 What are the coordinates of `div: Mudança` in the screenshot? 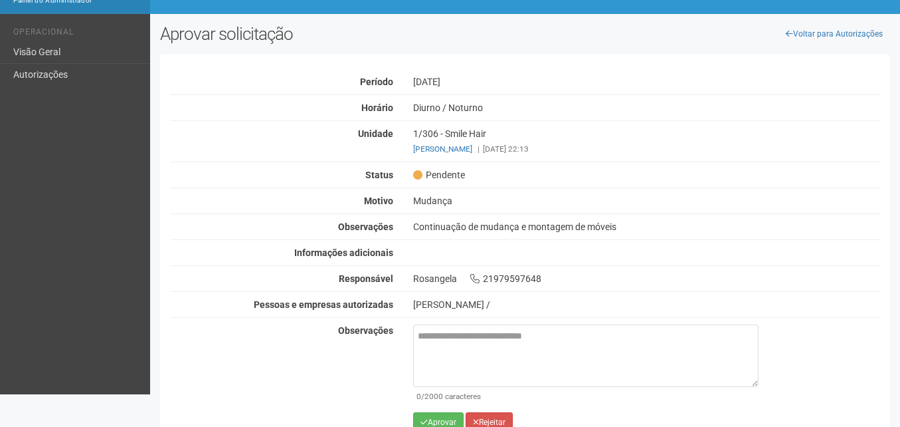 It's located at (647, 201).